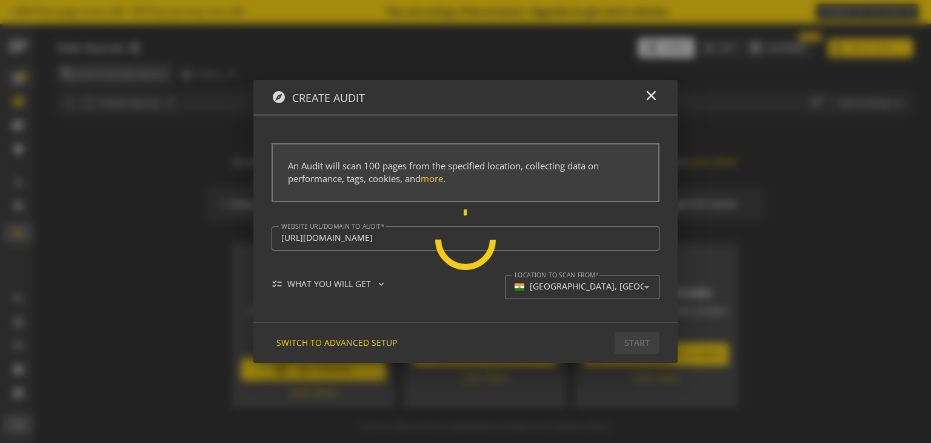 The height and width of the screenshot is (443, 931). I want to click on h4: Create Audit, so click(329, 98).